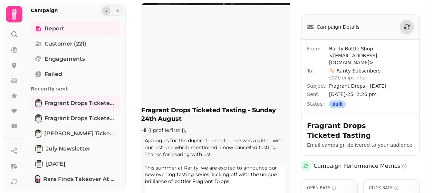 The width and height of the screenshot is (442, 193). I want to click on span: Rare Finds takeover at Rarity Bottle Shop, so click(80, 179).